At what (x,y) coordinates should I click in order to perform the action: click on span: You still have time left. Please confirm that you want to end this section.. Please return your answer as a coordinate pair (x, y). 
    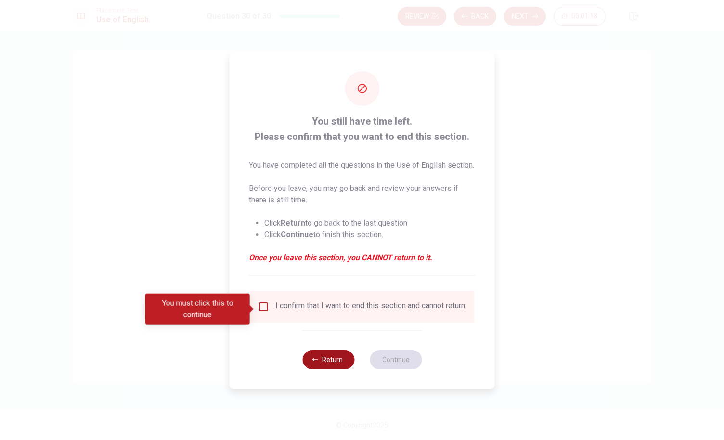
    Looking at the image, I should click on (362, 129).